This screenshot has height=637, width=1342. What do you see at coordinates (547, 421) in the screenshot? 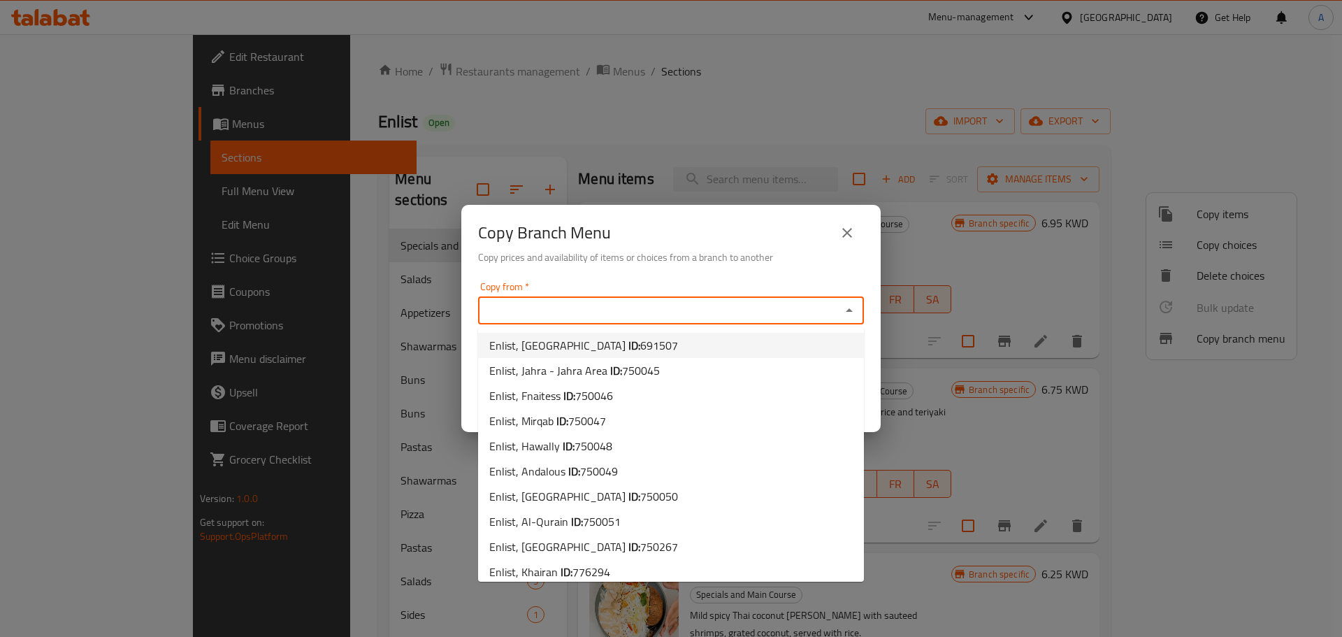
I see `span: Enlist, Mirqab` at bounding box center [547, 421].